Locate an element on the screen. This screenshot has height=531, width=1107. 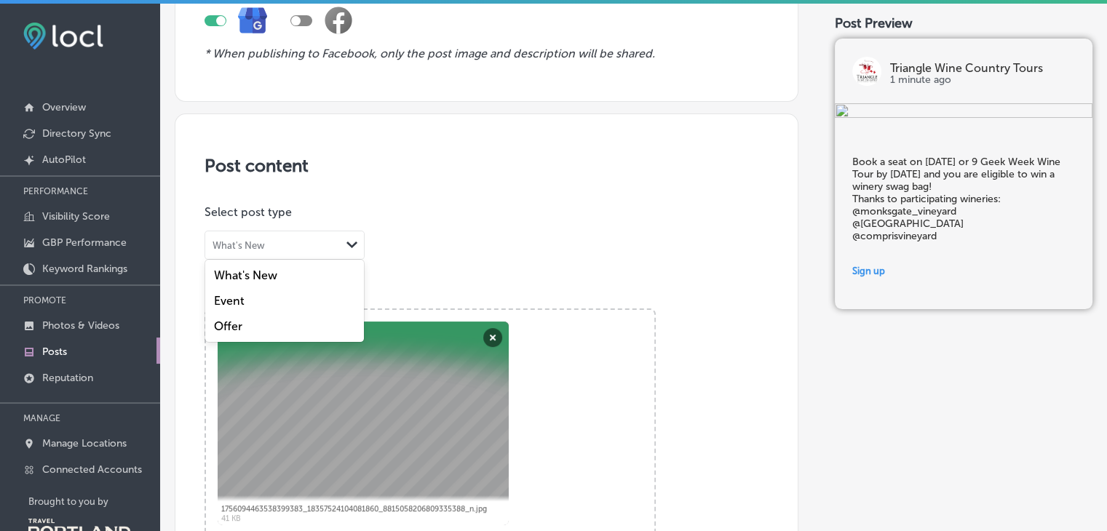
p: Photos & Videos is located at coordinates (81, 325).